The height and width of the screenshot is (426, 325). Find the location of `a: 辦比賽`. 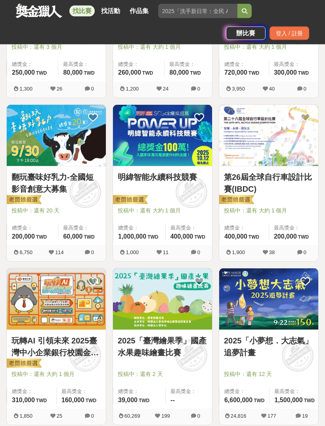

a: 辦比賽 is located at coordinates (246, 33).